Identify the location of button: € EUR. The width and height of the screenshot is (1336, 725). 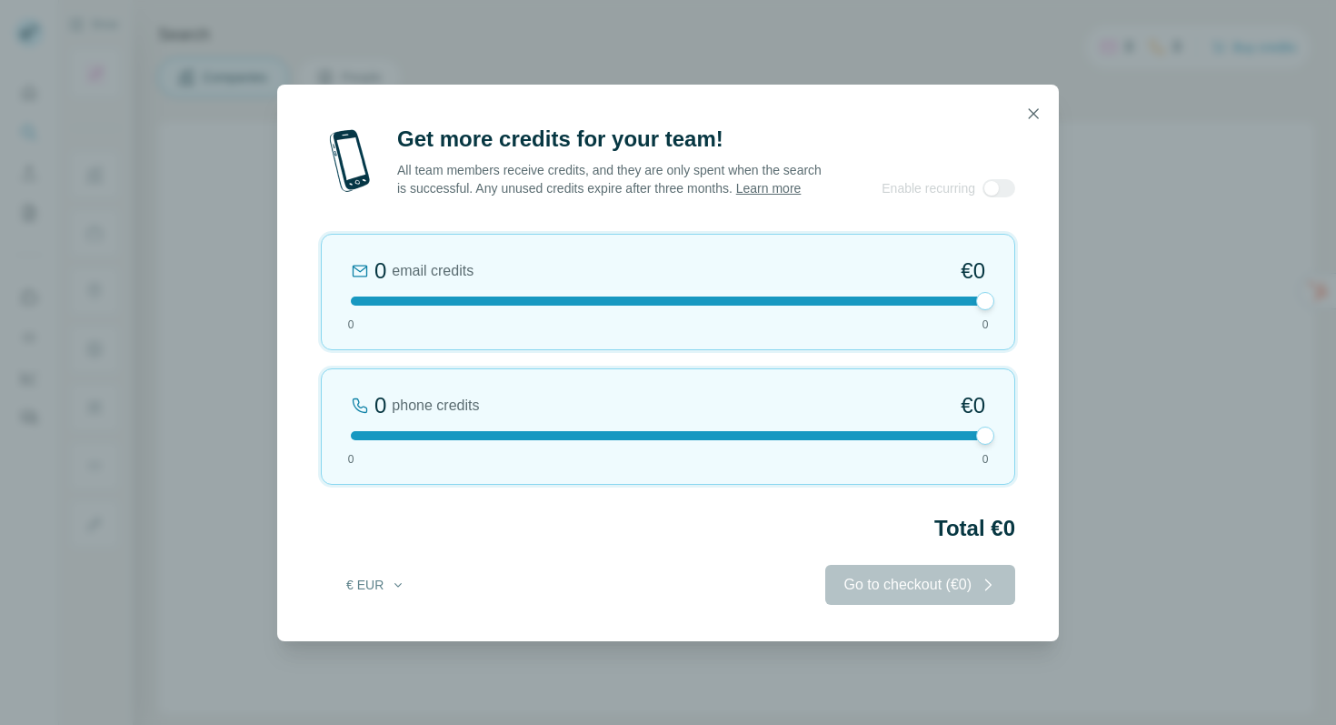
(375, 585).